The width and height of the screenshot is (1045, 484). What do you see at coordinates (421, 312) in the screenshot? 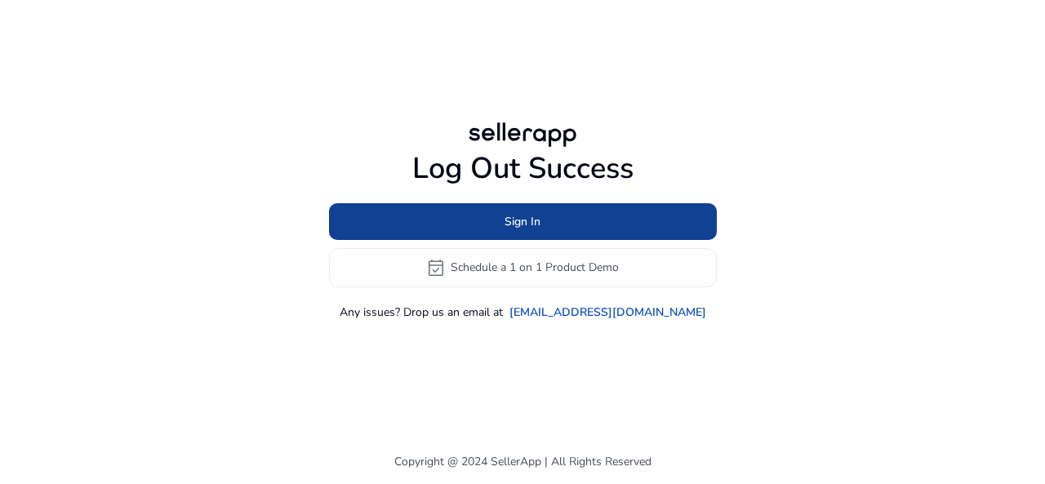
I see `p: Any issues? Drop us an email at` at bounding box center [421, 312].